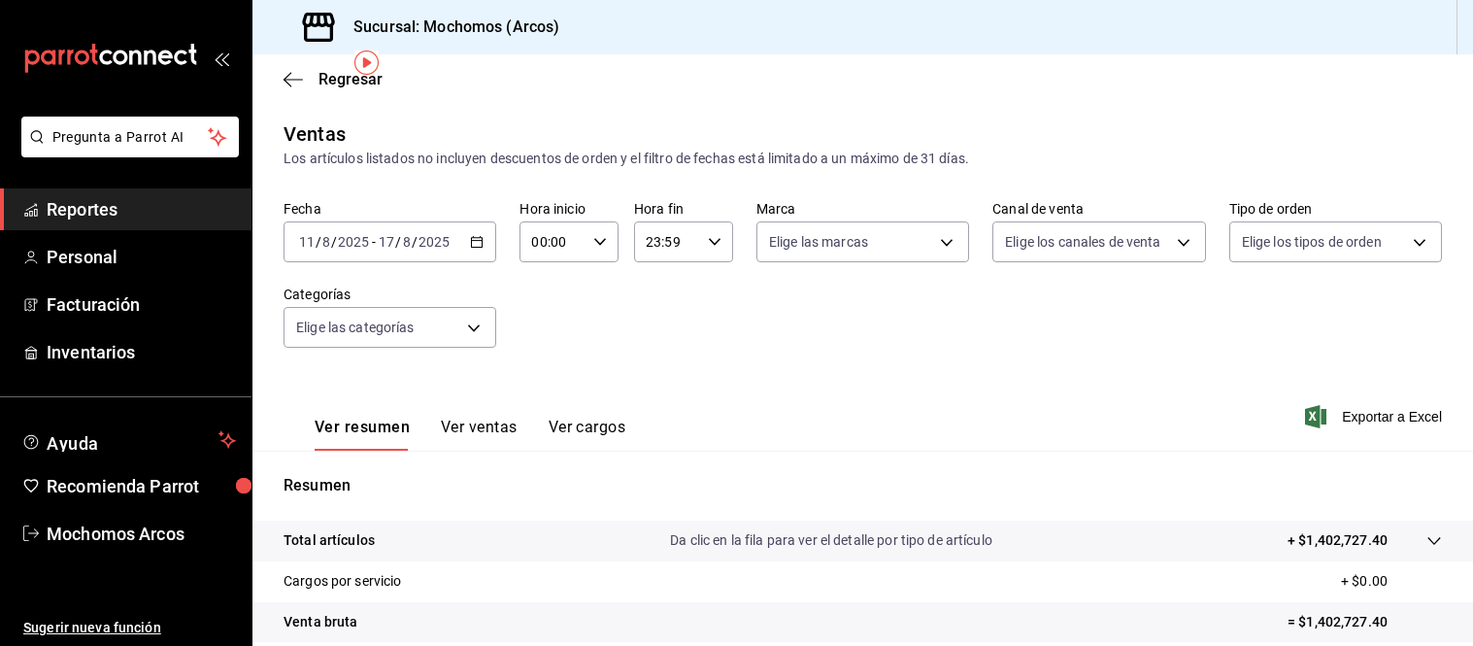 The height and width of the screenshot is (646, 1473). I want to click on p: + $0.00, so click(1392, 581).